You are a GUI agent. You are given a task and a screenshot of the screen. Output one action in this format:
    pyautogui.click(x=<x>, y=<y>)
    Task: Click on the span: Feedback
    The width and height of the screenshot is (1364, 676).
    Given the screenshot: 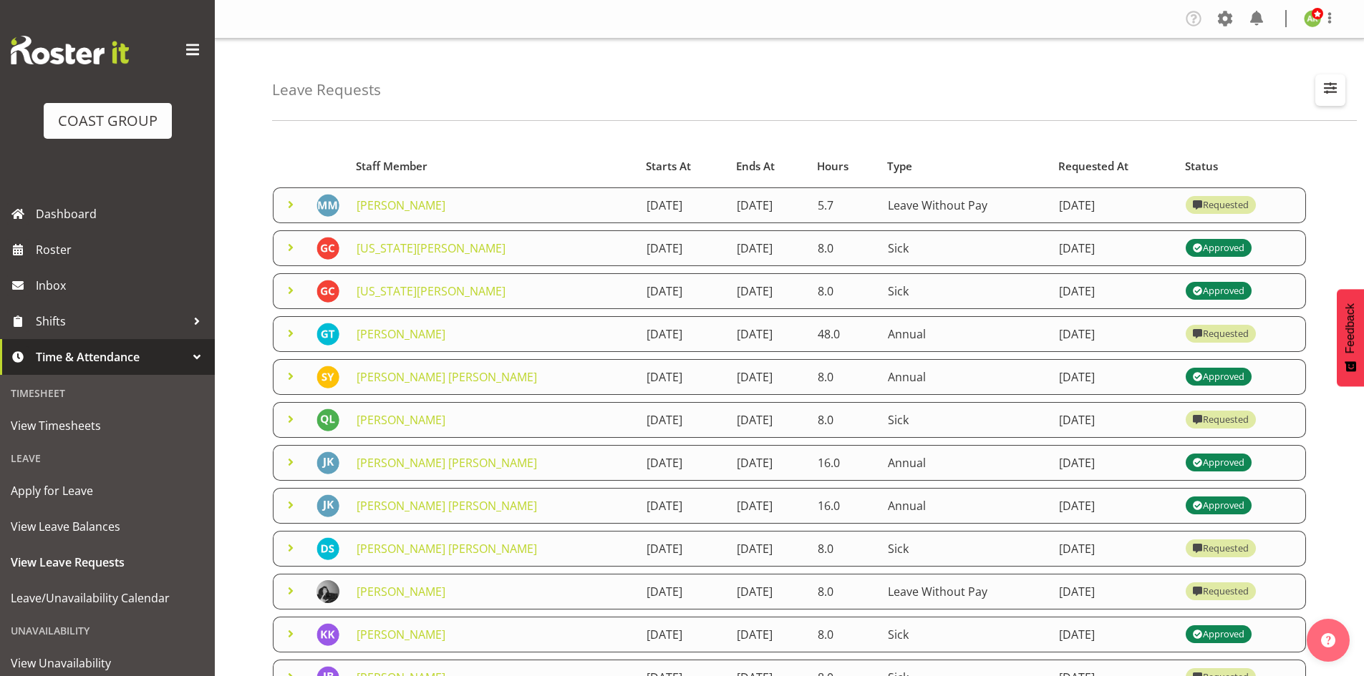 What is the action you would take?
    pyautogui.click(x=1350, y=329)
    